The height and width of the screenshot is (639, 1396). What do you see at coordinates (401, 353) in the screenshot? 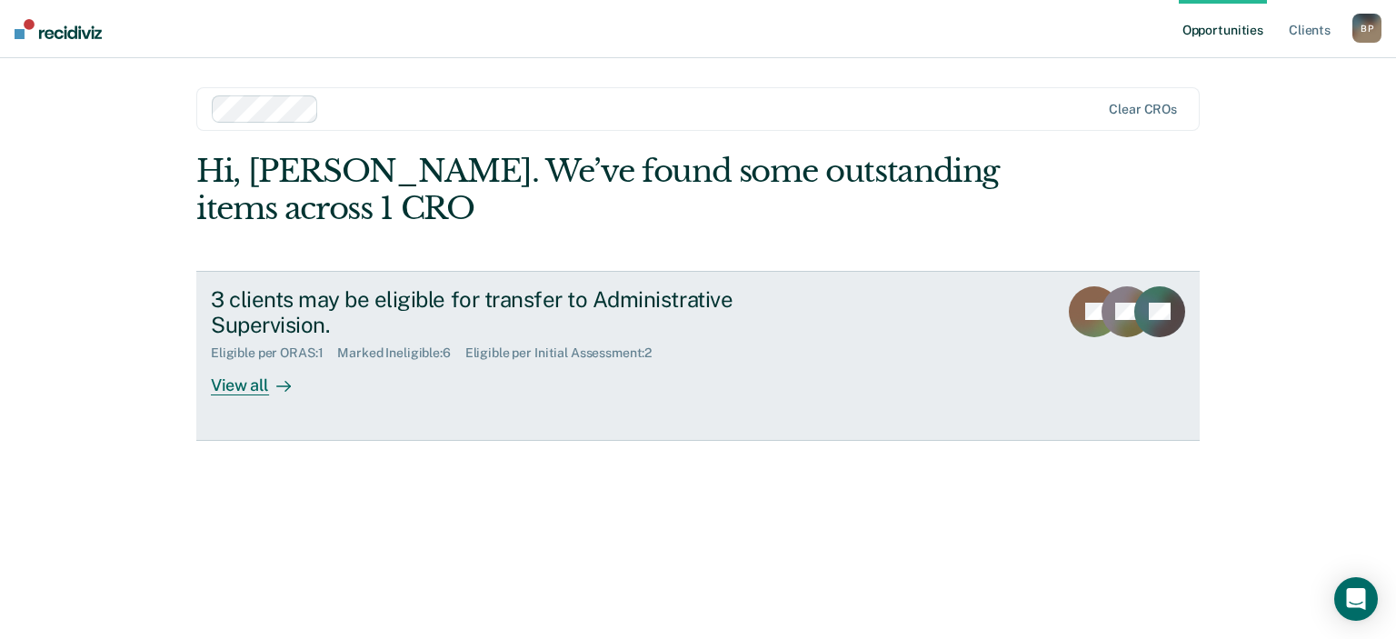
I see `div: Marked Ineligible : 6` at bounding box center [401, 353].